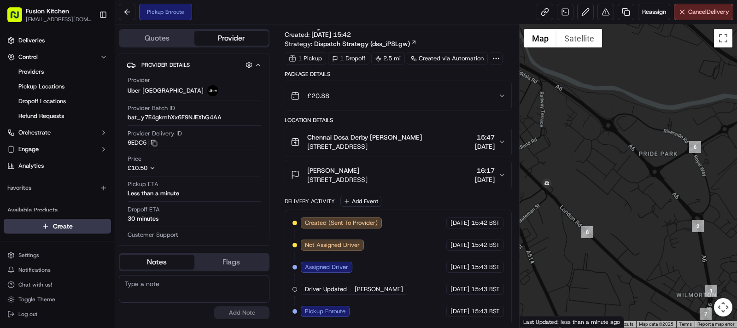 This screenshot has width=737, height=328. Describe the element at coordinates (57, 87) in the screenshot. I see `a: Pickup Locations` at that location.